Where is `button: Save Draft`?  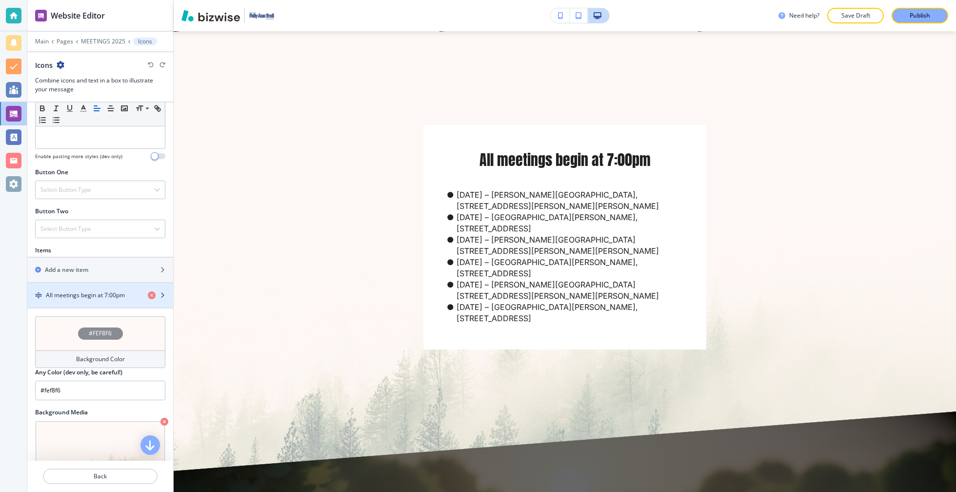 button: Save Draft is located at coordinates (855, 16).